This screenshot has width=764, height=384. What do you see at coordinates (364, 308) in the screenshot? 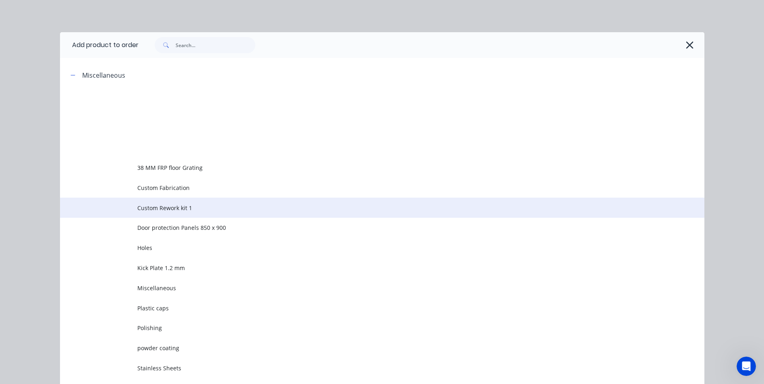
I see `span: Plastic caps` at bounding box center [364, 308].